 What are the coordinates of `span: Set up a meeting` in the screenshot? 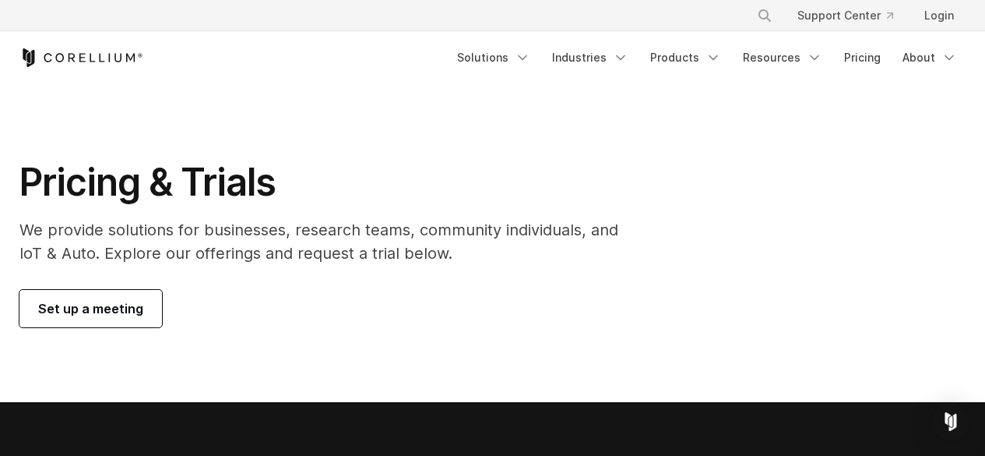 It's located at (90, 308).